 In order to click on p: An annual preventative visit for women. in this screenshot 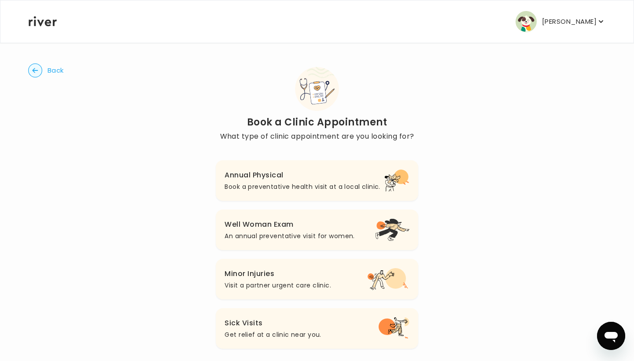, I will do `click(289, 236)`.